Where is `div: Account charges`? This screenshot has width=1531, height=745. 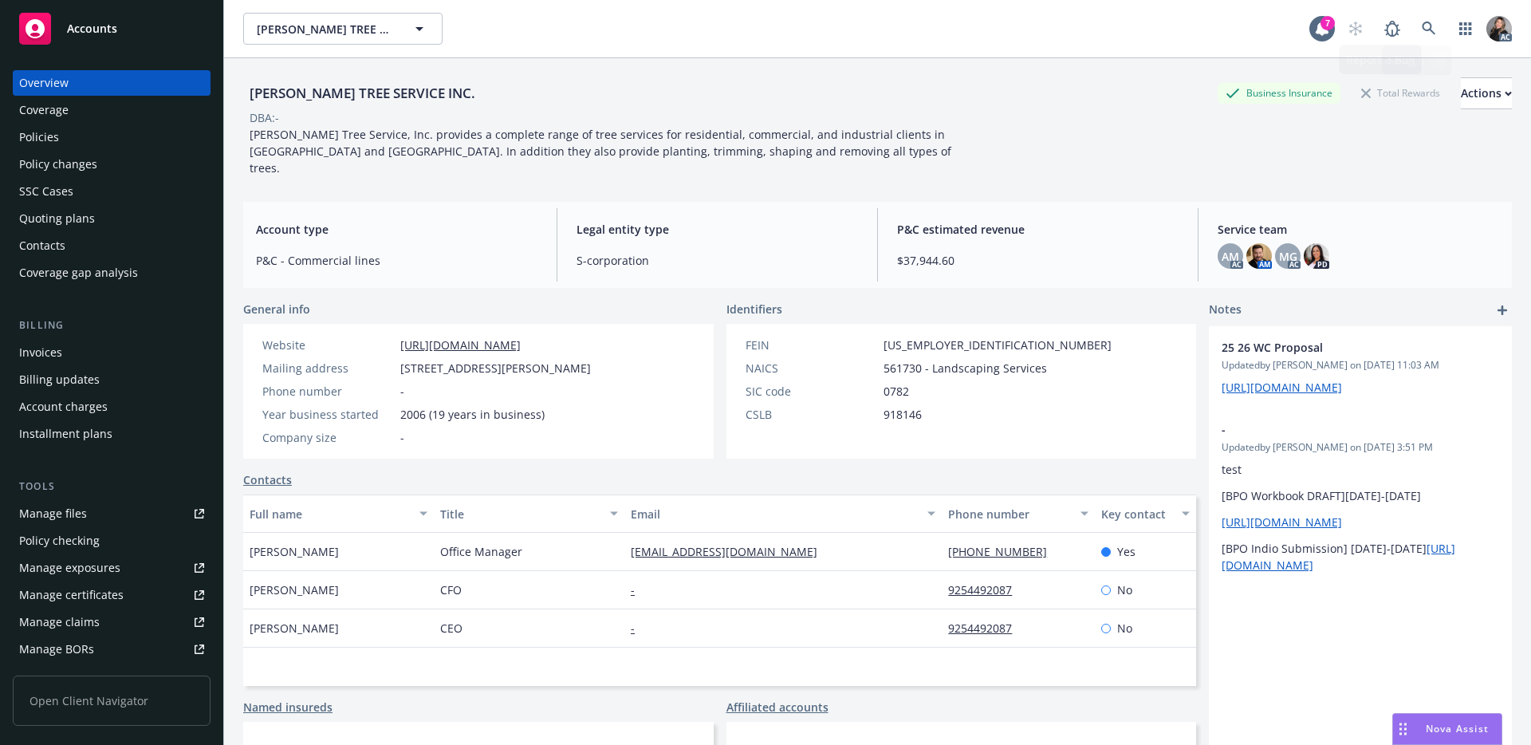
div: Account charges is located at coordinates (63, 407).